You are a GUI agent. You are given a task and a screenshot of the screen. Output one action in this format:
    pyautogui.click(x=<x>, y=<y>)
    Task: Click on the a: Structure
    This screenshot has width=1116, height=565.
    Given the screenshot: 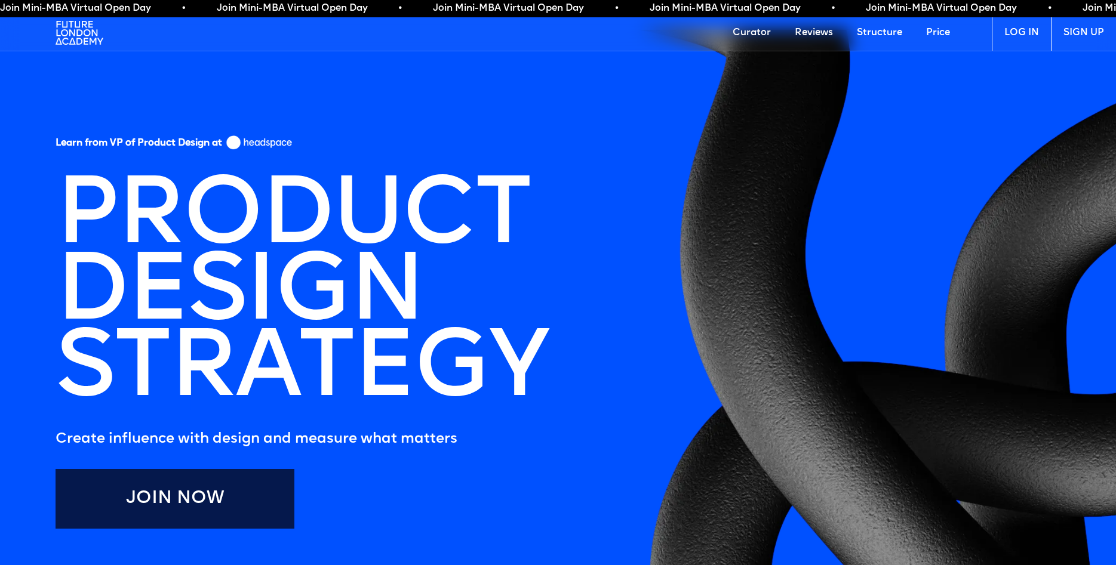 What is the action you would take?
    pyautogui.click(x=880, y=33)
    